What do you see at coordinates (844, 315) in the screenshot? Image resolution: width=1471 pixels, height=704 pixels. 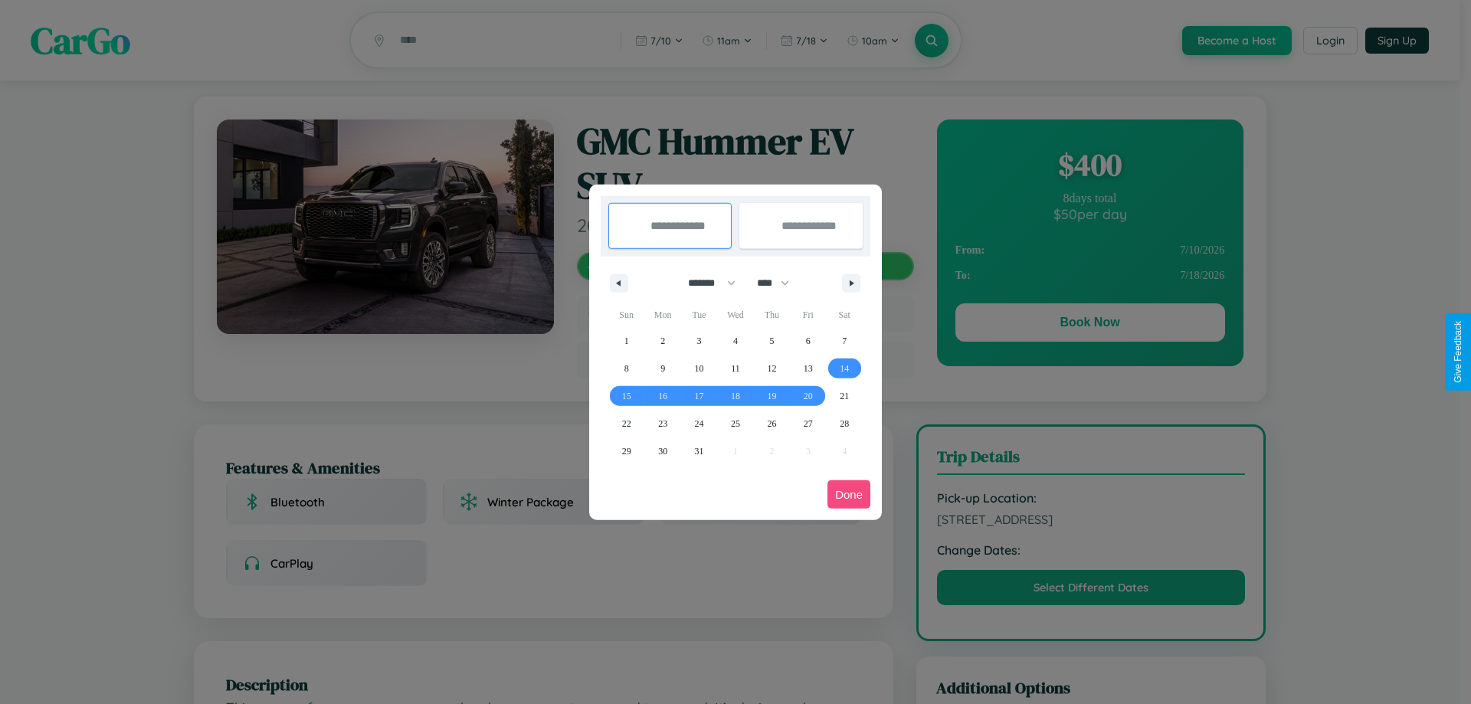 I see `span: Sat` at bounding box center [844, 315].